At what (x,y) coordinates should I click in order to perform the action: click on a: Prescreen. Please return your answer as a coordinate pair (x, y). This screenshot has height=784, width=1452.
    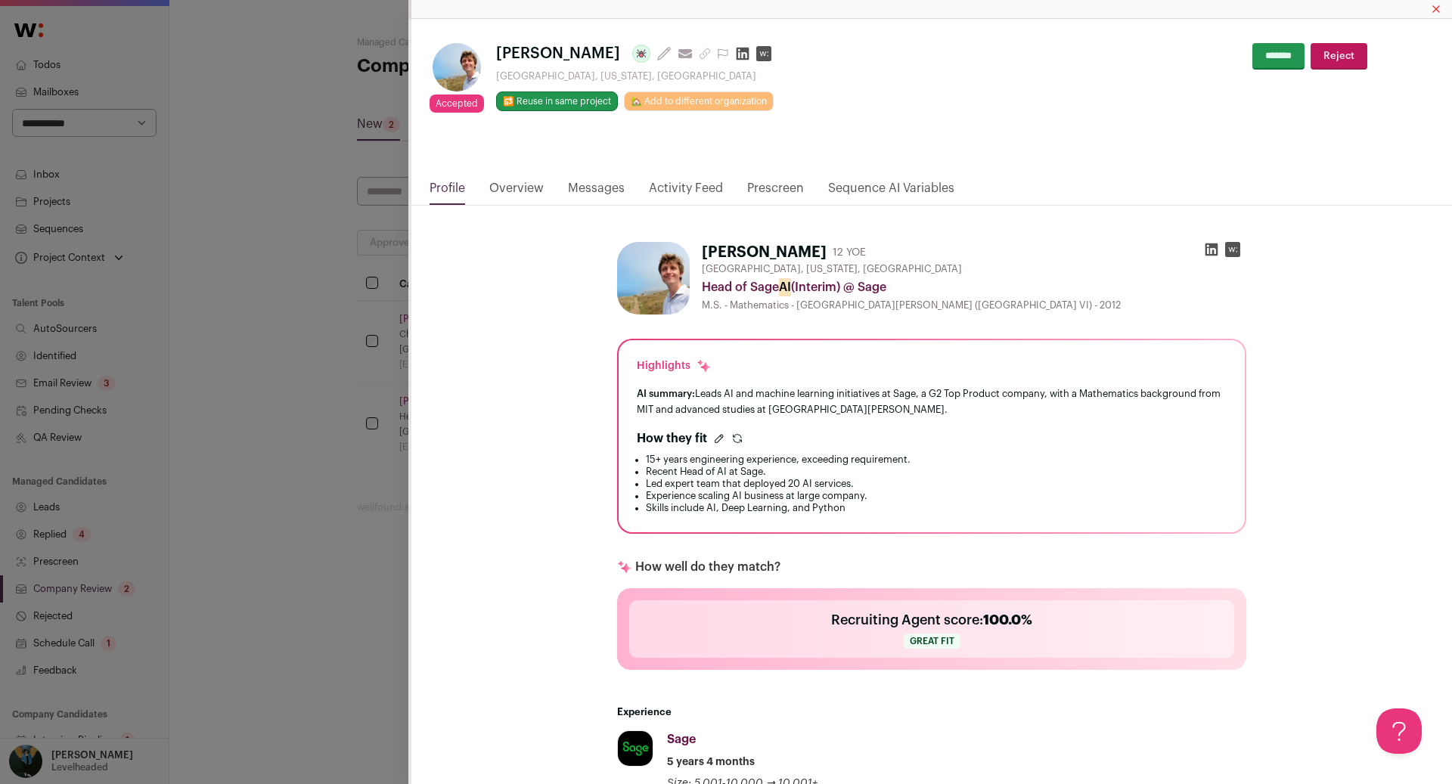
    Looking at the image, I should click on (775, 192).